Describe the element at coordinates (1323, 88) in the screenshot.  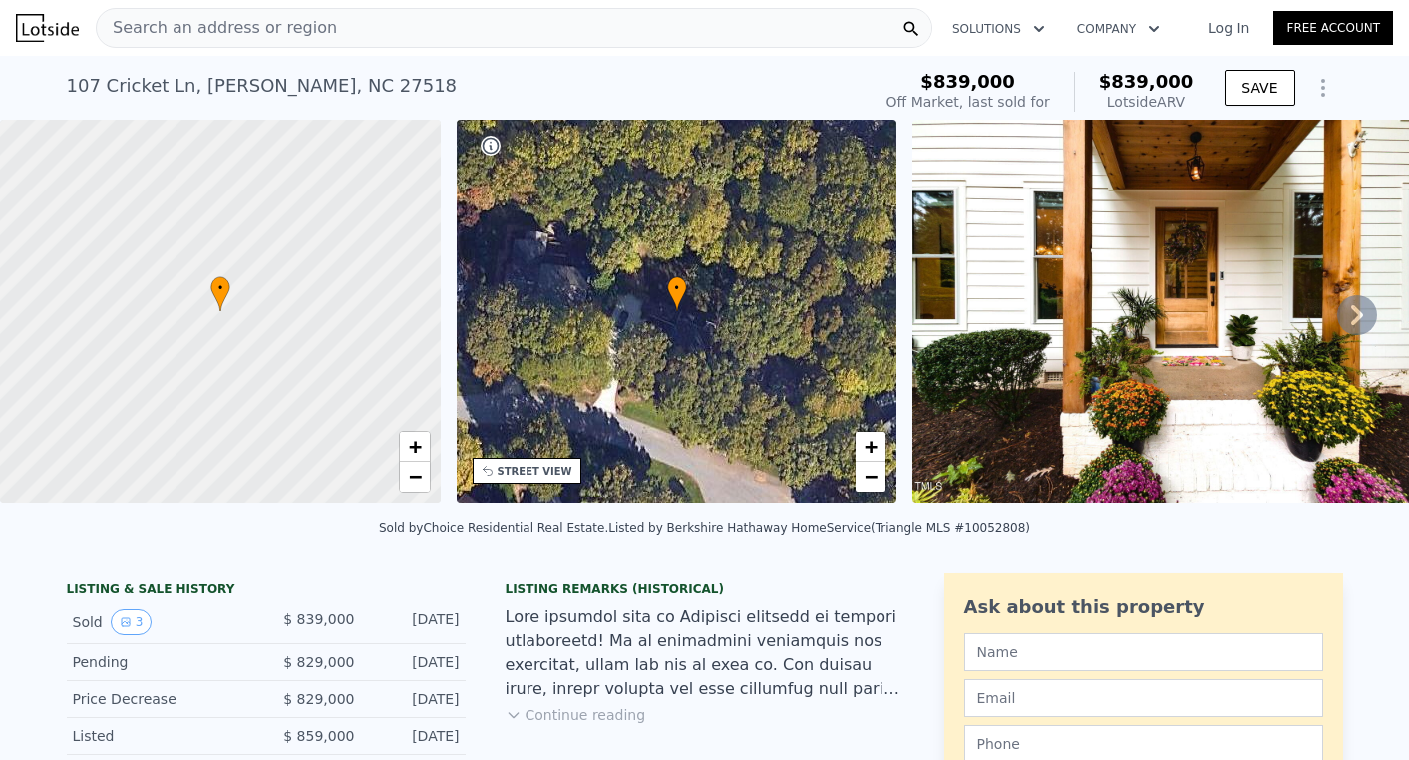
I see `button: Show Options` at that location.